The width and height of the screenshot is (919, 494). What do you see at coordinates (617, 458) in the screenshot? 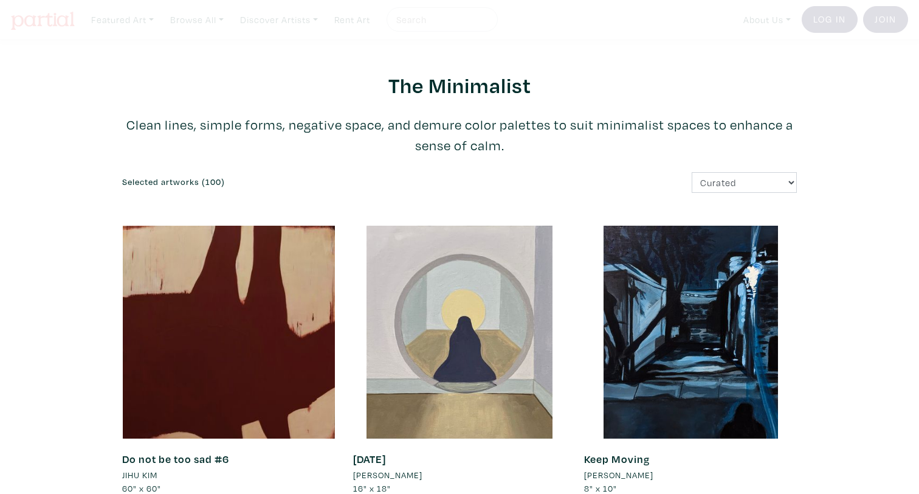
I see `a: Keep Moving` at bounding box center [617, 458].